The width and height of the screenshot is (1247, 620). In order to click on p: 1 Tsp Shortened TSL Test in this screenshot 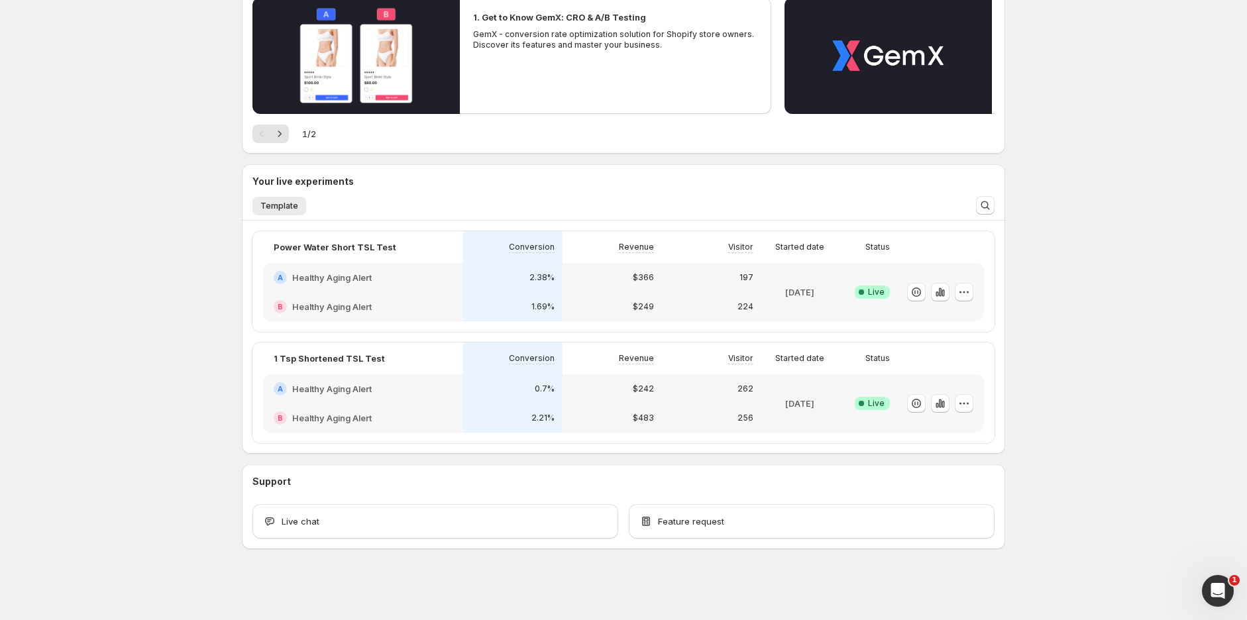, I will do `click(329, 359)`.